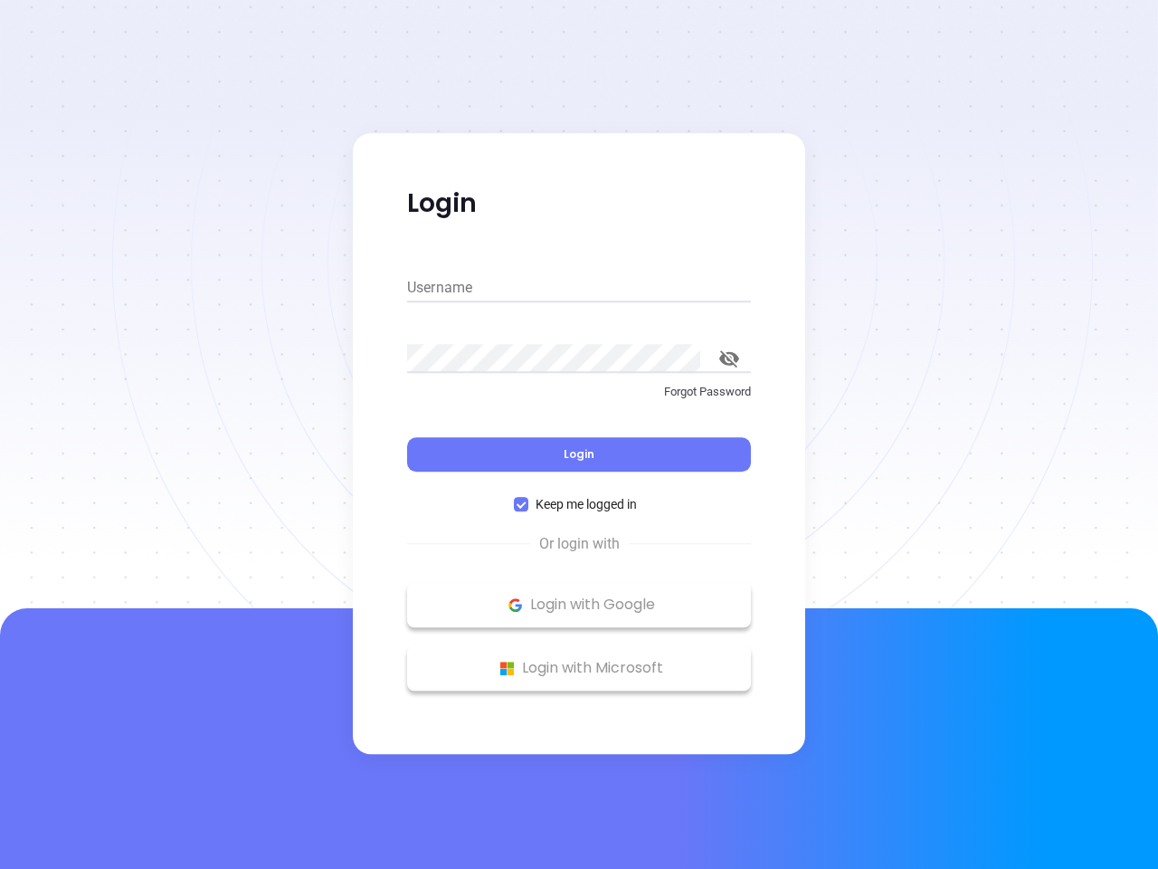  What do you see at coordinates (579, 668) in the screenshot?
I see `button: Microsoft Logo Login with Microsoft` at bounding box center [579, 668].